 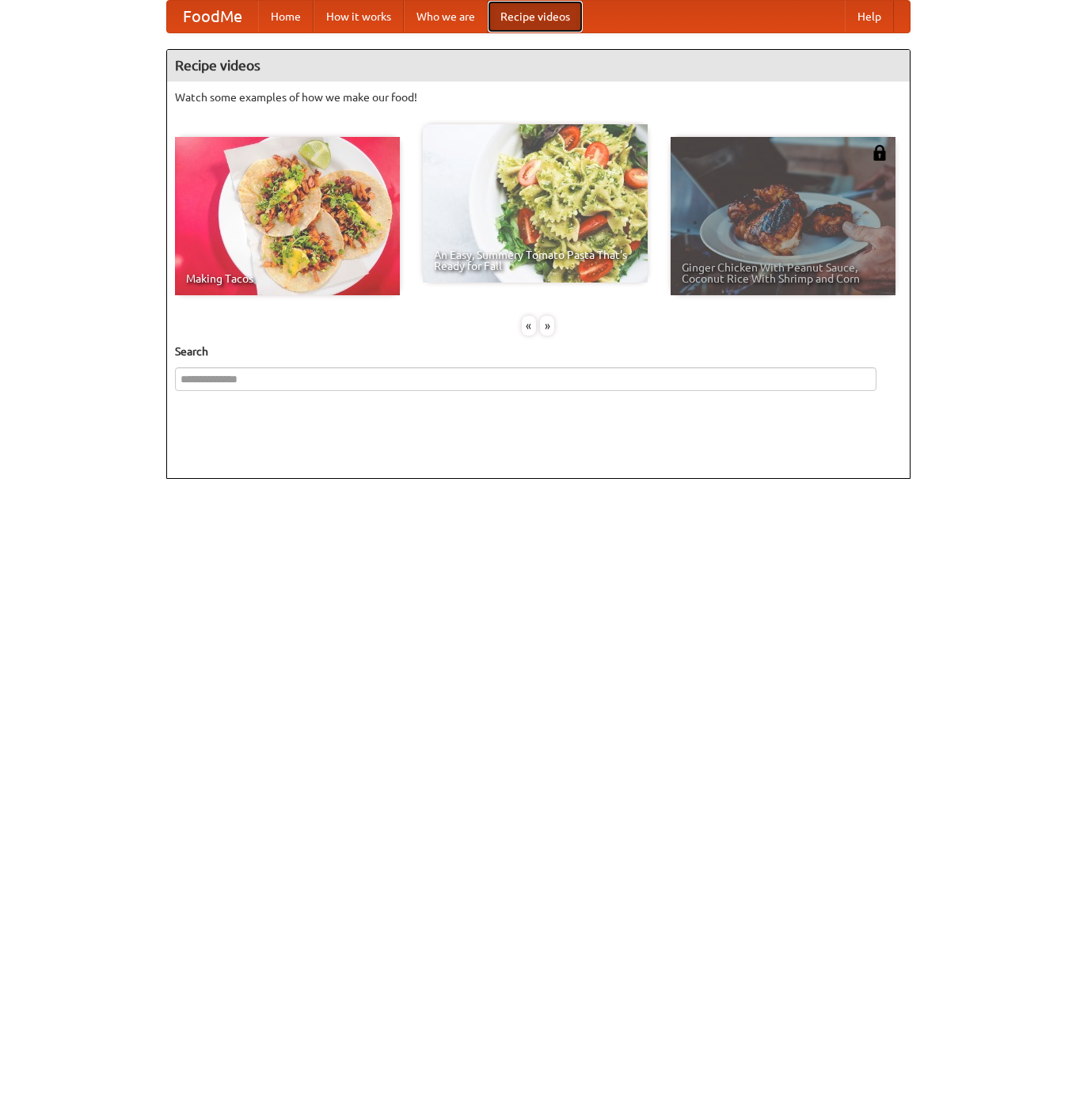 What do you see at coordinates (446, 17) in the screenshot?
I see `a: Who we are` at bounding box center [446, 17].